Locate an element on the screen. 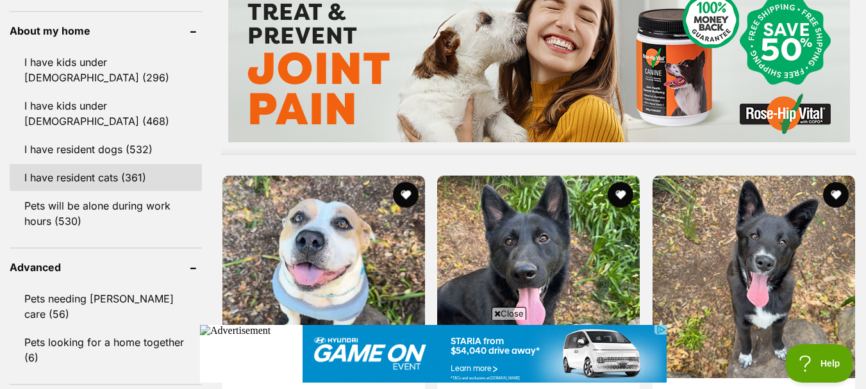 The width and height of the screenshot is (866, 389). div: STARIA from $54,040 drive away* is located at coordinates (329, 22).